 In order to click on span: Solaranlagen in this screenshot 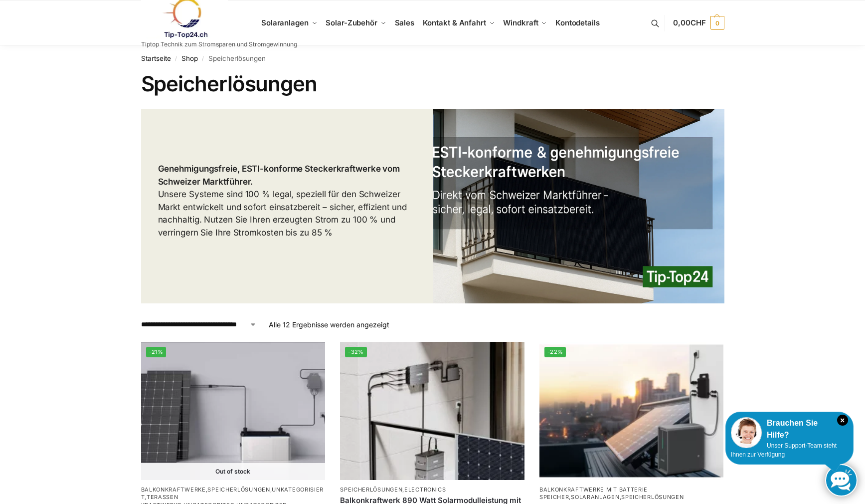, I will do `click(285, 22)`.